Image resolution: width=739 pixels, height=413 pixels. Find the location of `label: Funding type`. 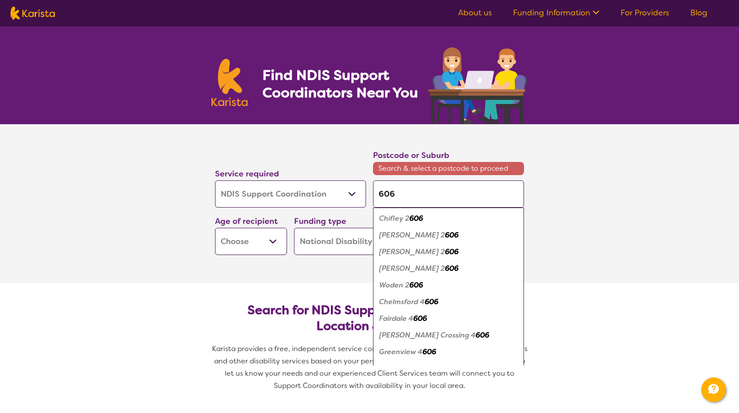

label: Funding type is located at coordinates (320, 221).